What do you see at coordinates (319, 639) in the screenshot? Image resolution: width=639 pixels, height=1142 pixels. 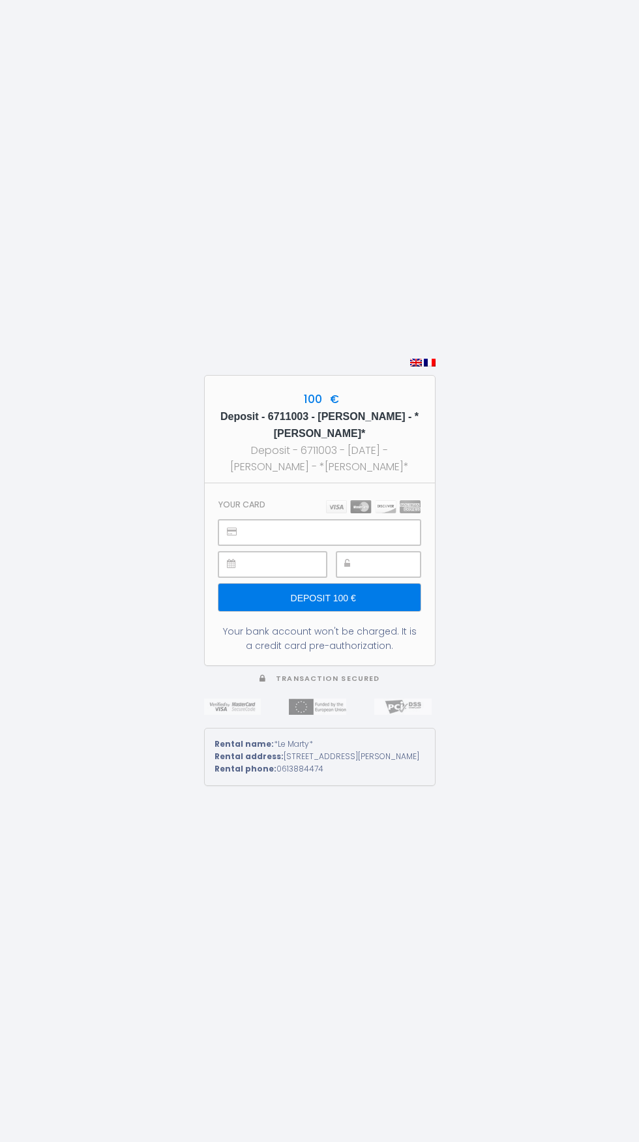 I see `div: Your bank account won't be charged. It is a credit card pre-authorization.` at bounding box center [319, 639].